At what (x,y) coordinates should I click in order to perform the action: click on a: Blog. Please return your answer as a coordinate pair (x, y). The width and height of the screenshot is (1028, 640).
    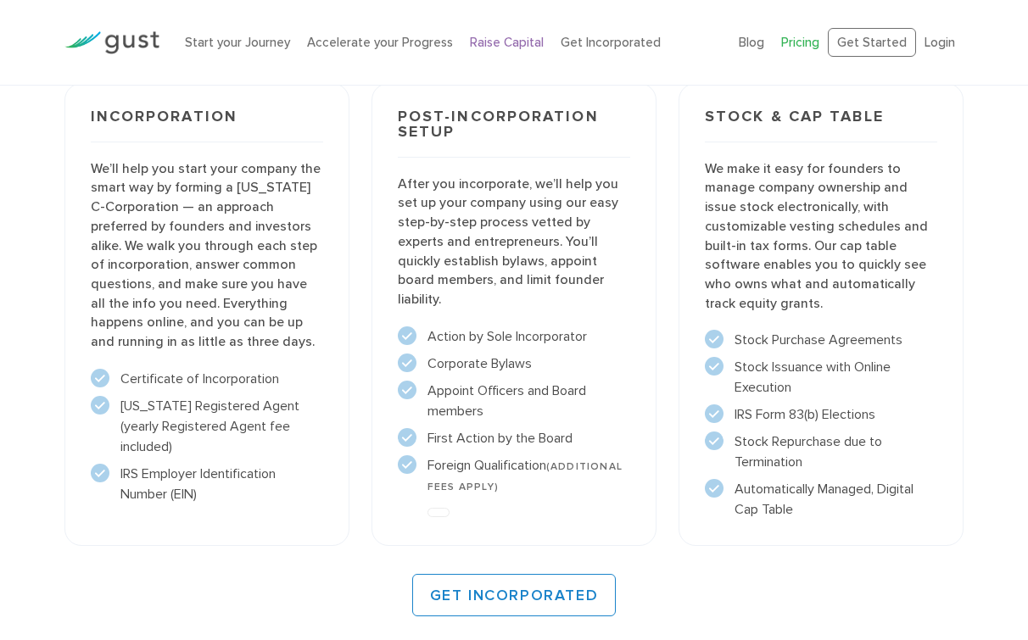
    Looking at the image, I should click on (752, 42).